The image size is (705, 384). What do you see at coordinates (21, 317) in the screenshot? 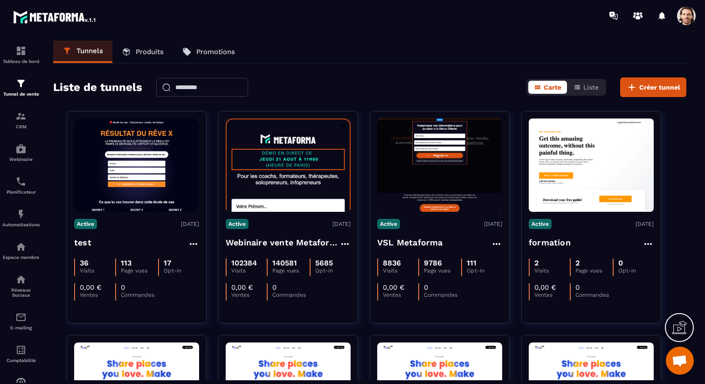
I see `img: email` at bounding box center [21, 317].